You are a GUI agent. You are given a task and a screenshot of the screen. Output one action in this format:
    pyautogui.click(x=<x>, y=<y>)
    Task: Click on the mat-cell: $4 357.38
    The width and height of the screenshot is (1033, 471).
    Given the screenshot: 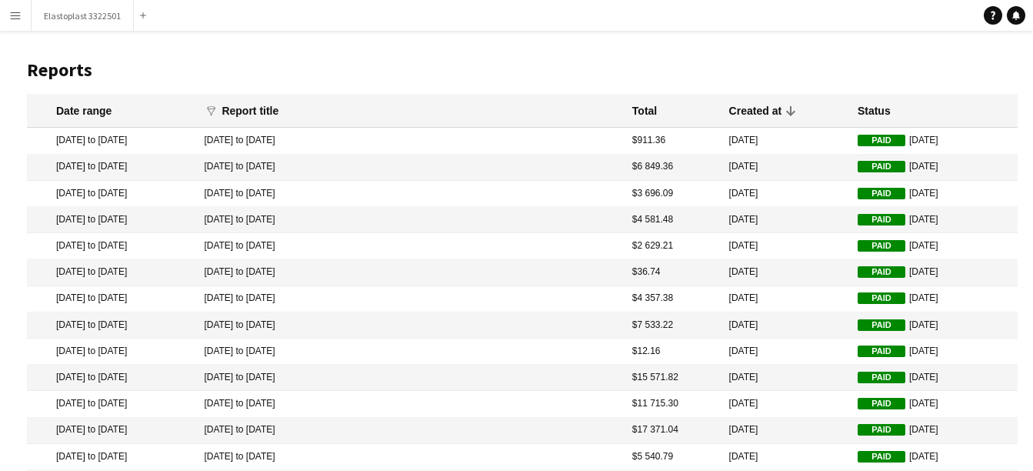 What is the action you would take?
    pyautogui.click(x=673, y=299)
    